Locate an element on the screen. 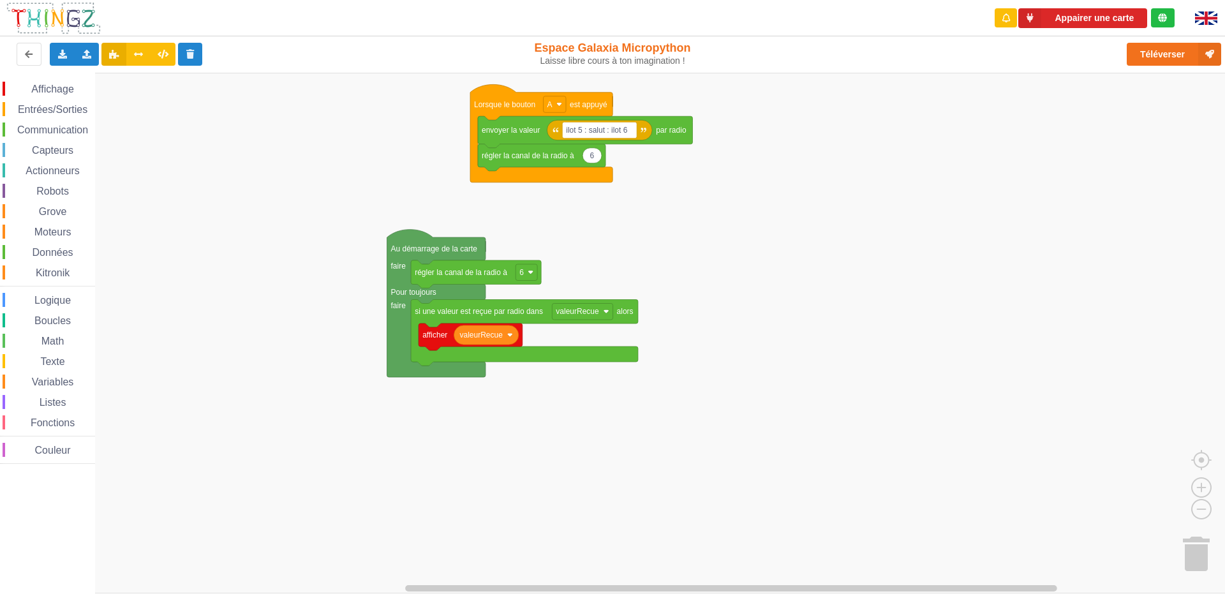 This screenshot has width=1225, height=603. text: envoyer la valeur is located at coordinates (510, 130).